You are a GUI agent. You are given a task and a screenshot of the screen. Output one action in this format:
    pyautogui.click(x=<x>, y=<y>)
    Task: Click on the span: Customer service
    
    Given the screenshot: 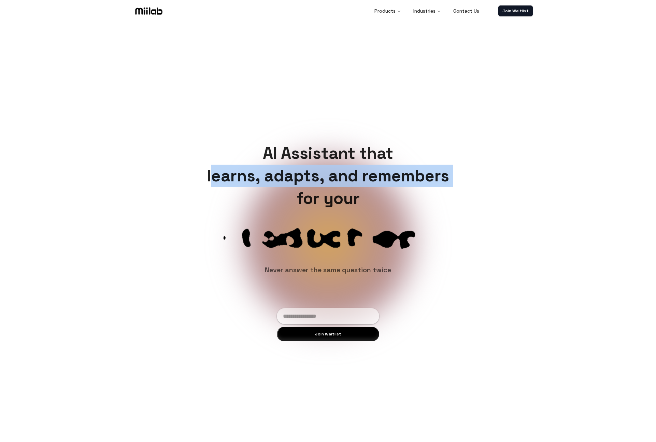 What is the action you would take?
    pyautogui.click(x=328, y=253)
    